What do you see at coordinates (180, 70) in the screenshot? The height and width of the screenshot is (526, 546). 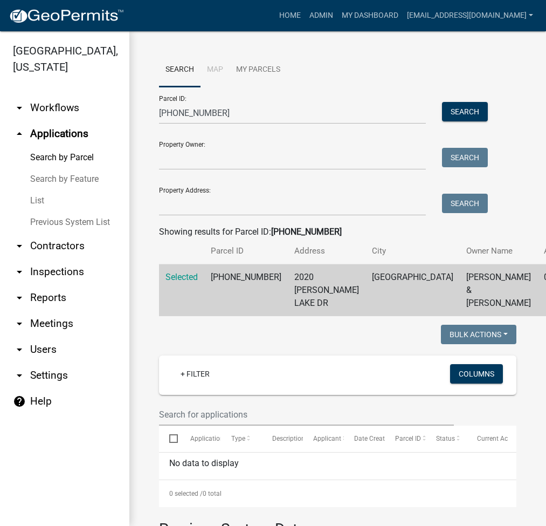 I see `a: Search` at bounding box center [180, 70].